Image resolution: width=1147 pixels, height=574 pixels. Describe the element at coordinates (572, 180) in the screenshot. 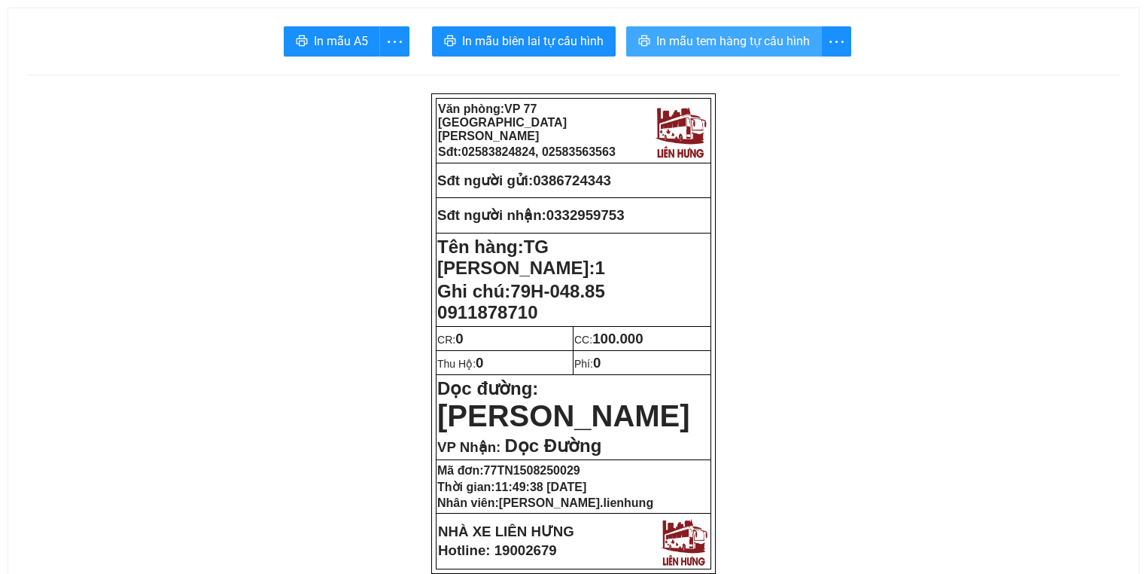

I see `span: 0386724343` at that location.